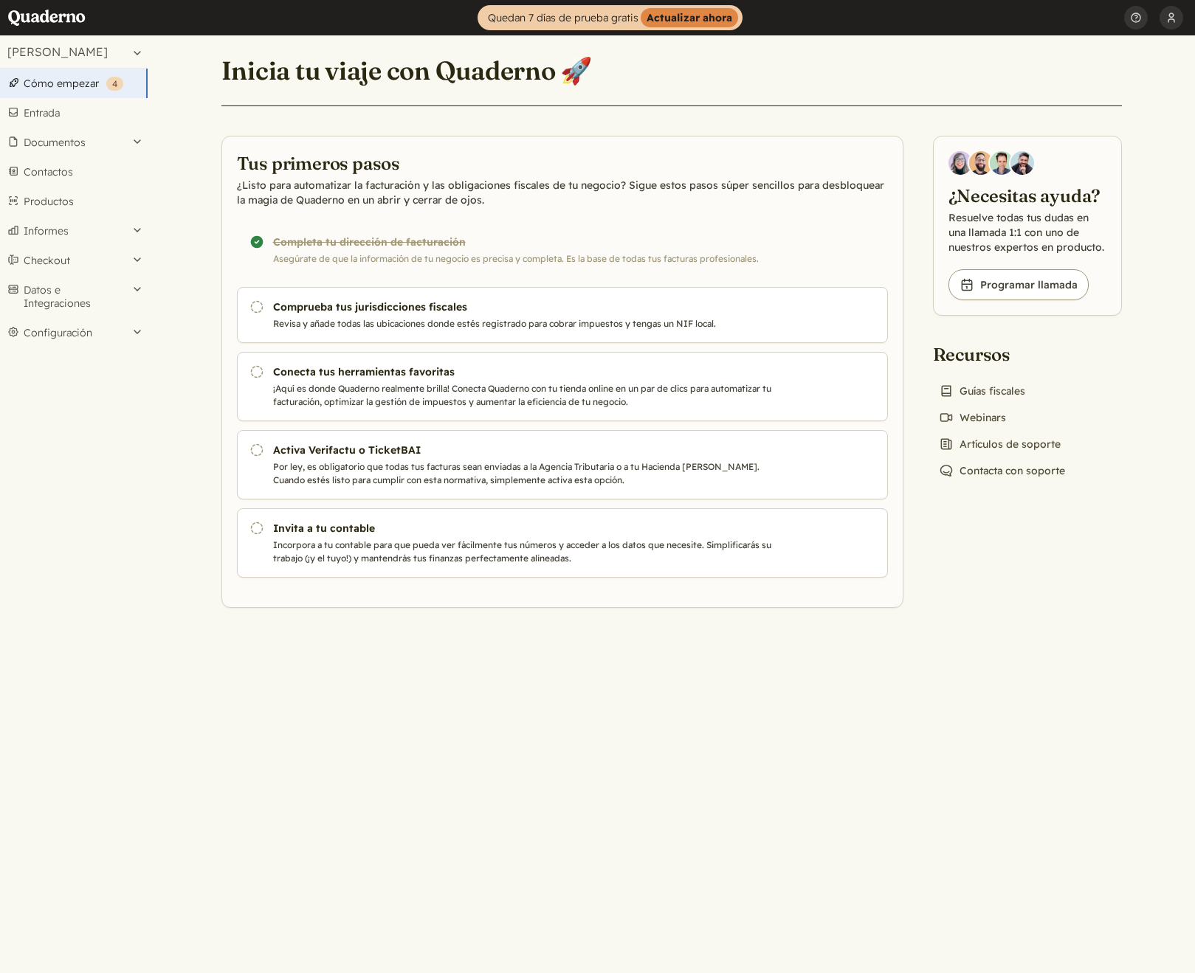 This screenshot has height=973, width=1195. What do you see at coordinates (689, 18) in the screenshot?
I see `strong: Actualizar ahora` at bounding box center [689, 18].